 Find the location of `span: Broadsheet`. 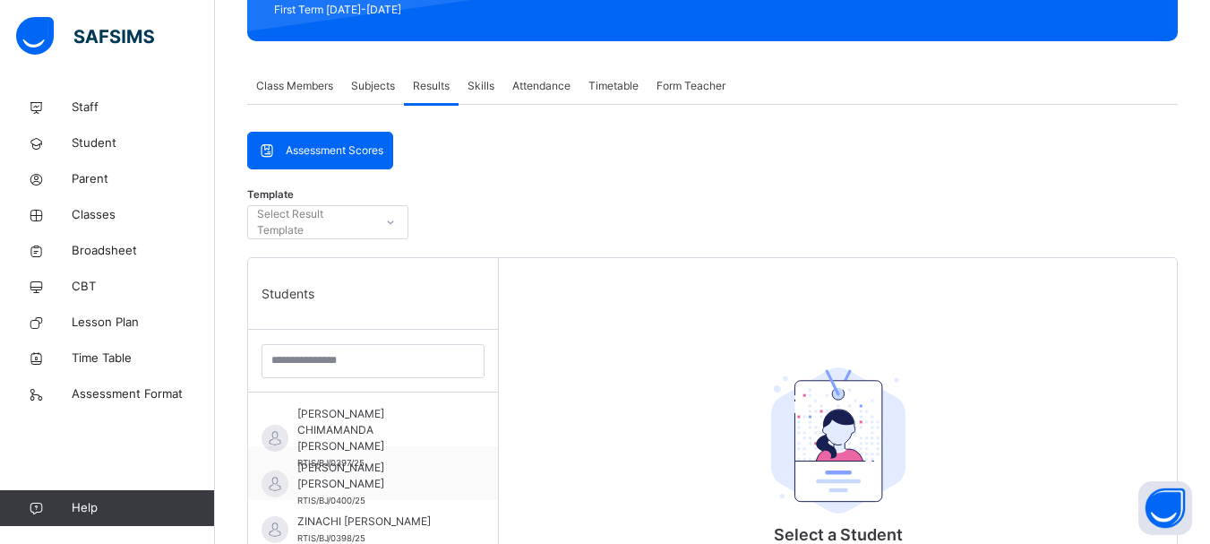

span: Broadsheet is located at coordinates (143, 251).